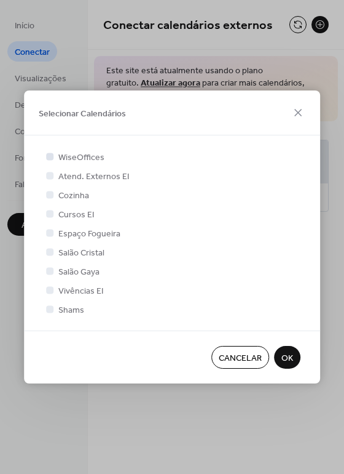  Describe the element at coordinates (71, 310) in the screenshot. I see `span: Shams` at that location.